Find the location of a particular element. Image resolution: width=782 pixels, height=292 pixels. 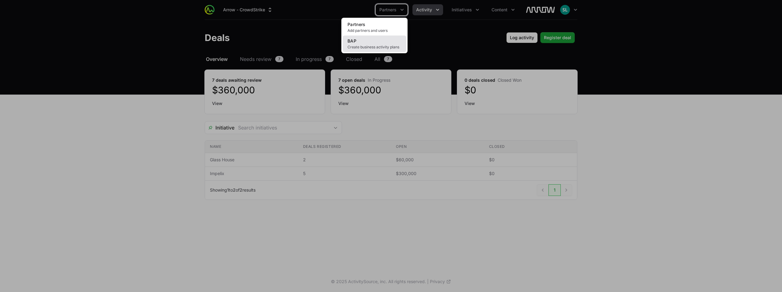

span: Add partners and users is located at coordinates (374, 31).